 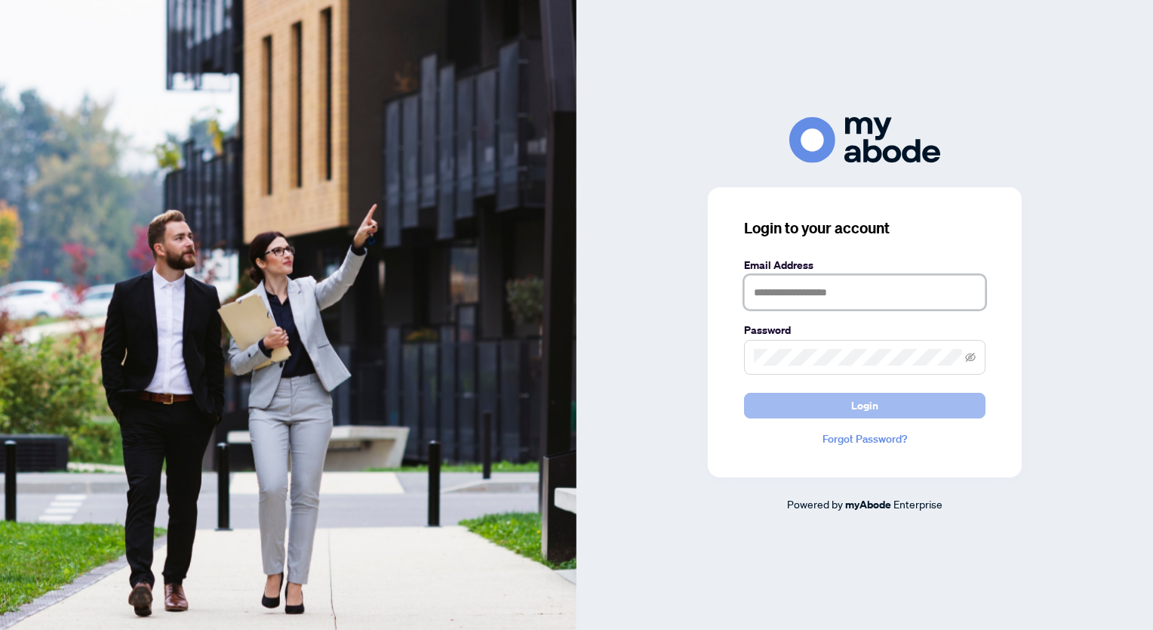 What do you see at coordinates (971, 357) in the screenshot?
I see `span: eye-invisible` at bounding box center [971, 357].